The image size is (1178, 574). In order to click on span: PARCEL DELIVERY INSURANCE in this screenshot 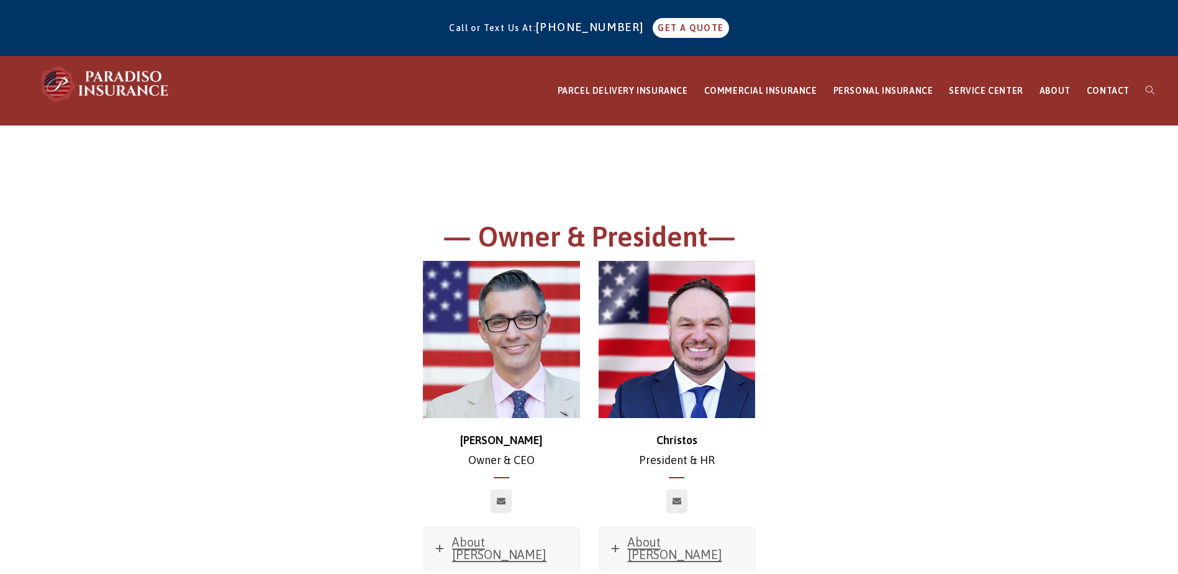, I will do `click(623, 91)`.